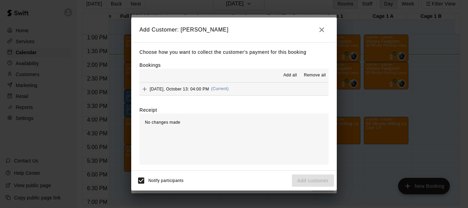  I want to click on span: Add all, so click(290, 75).